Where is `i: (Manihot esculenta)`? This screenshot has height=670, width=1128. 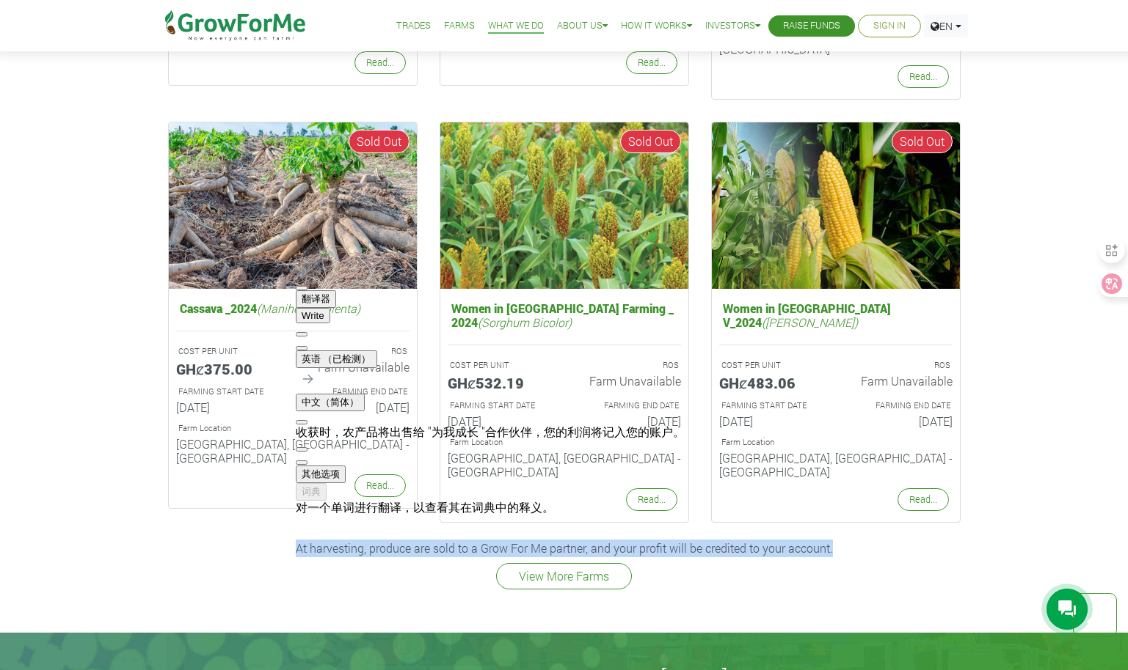
i: (Manihot esculenta) is located at coordinates (308, 308).